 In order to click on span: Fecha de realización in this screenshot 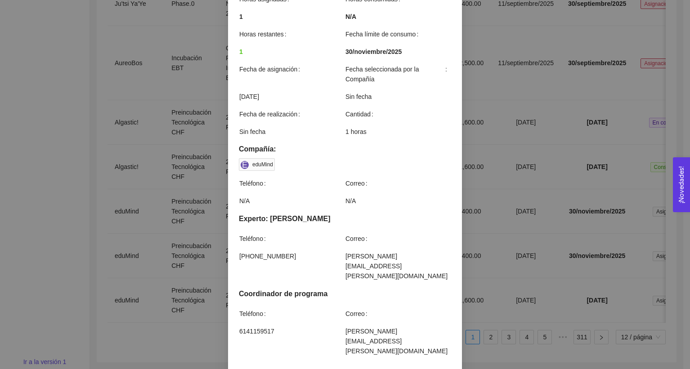, I will do `click(271, 114)`.